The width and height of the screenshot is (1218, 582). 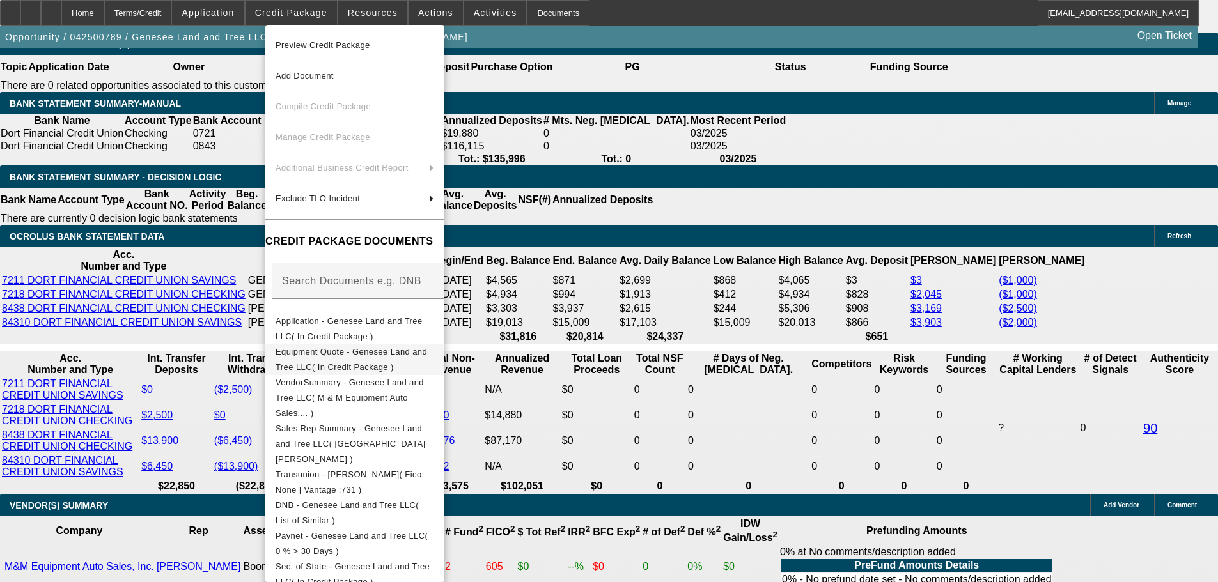 What do you see at coordinates (351, 359) in the screenshot?
I see `span: Equipment Quote - Genesee Land and Tree LLC( In Credit Package )` at bounding box center [351, 359].